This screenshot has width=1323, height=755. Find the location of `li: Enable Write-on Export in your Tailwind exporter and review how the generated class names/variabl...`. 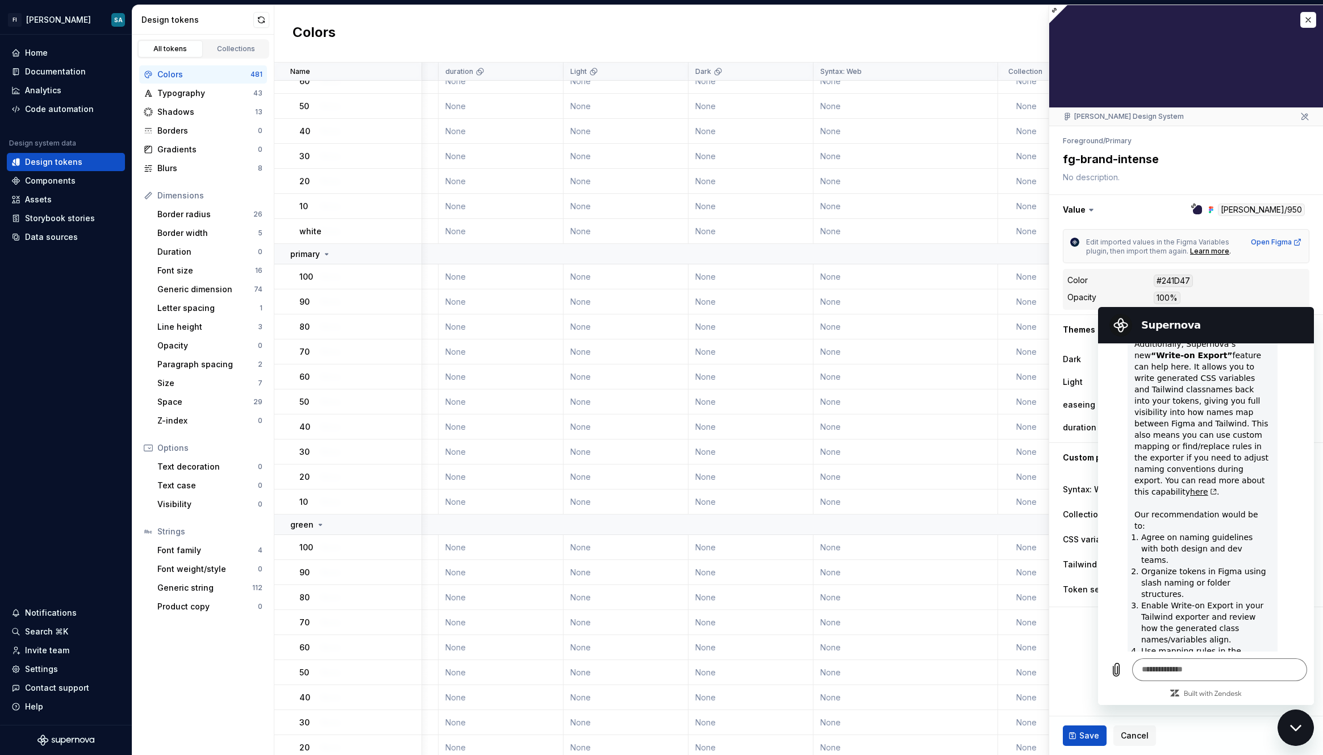

li: Enable Write-on Export in your Tailwind exporter and review how the generated class names/variabl... is located at coordinates (108, 315).